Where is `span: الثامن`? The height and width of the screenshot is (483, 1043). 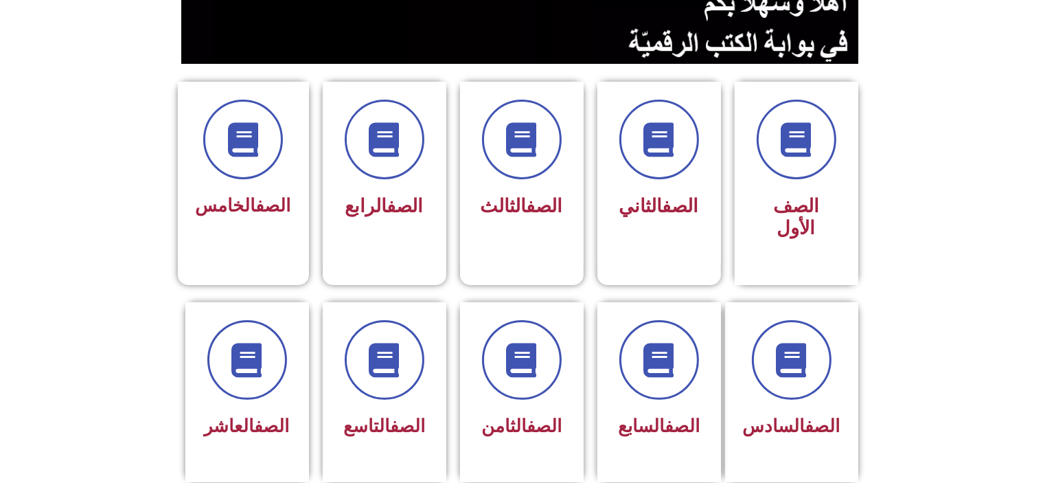
span: الثامن is located at coordinates (521, 426).